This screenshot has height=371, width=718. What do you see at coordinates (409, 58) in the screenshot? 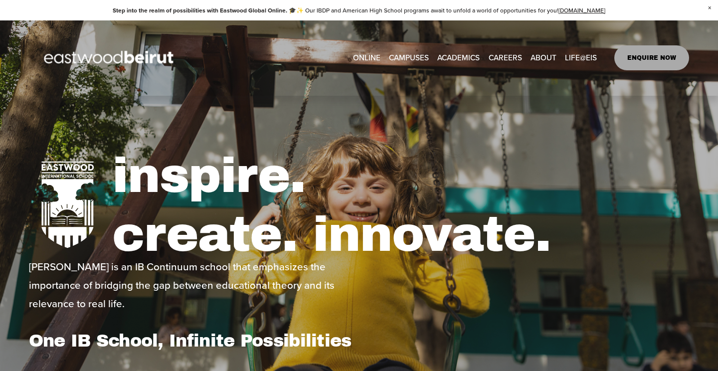
I see `span: CAMPUSES` at bounding box center [409, 58].